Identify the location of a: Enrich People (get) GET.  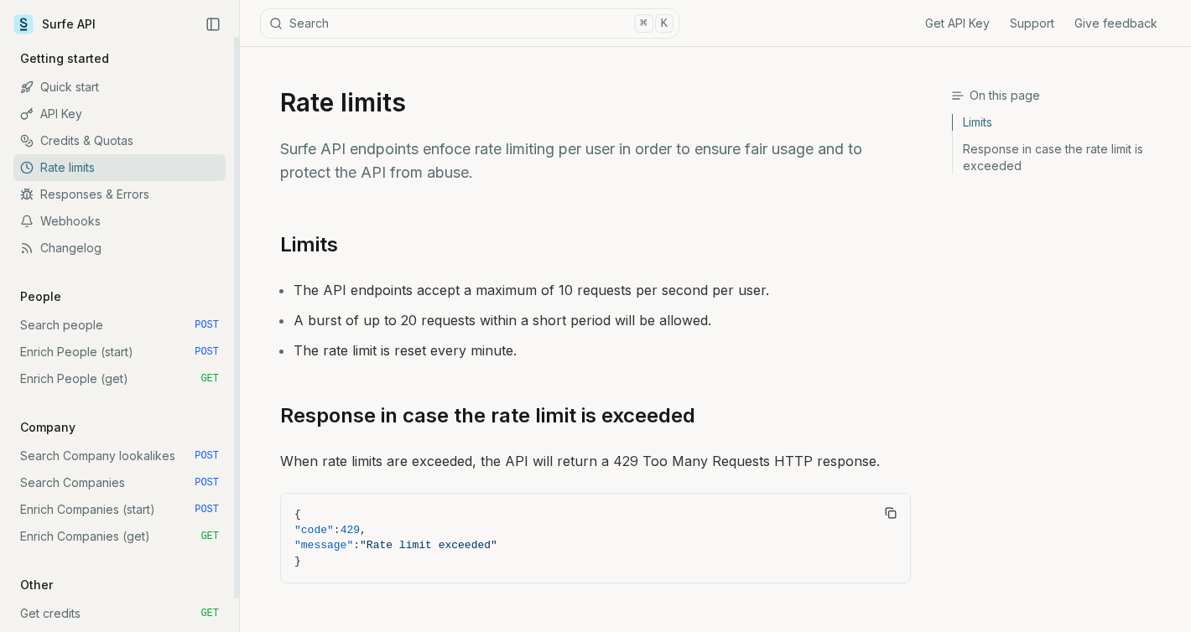
(119, 379).